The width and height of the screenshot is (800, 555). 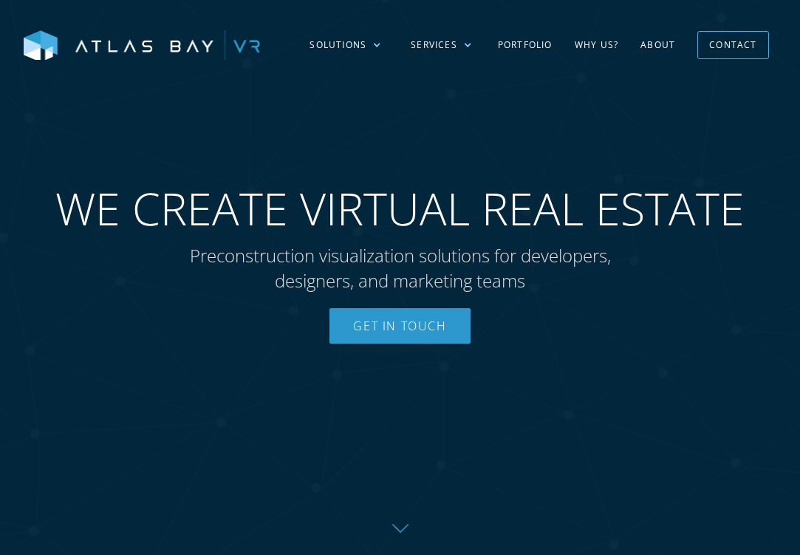 What do you see at coordinates (400, 208) in the screenshot?
I see `span: WE CREATE VIRTUAL REAL ESTATE` at bounding box center [400, 208].